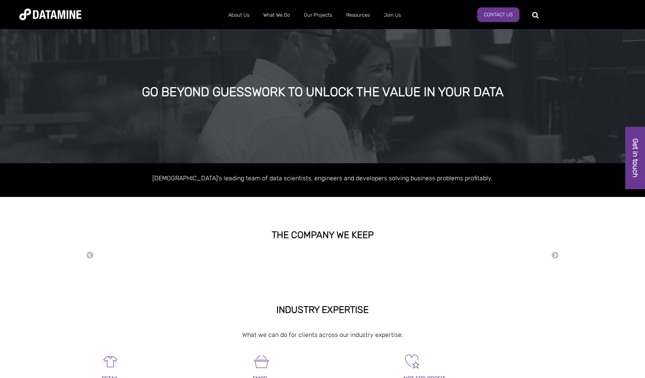  What do you see at coordinates (239, 15) in the screenshot?
I see `a: About Us` at bounding box center [239, 15].